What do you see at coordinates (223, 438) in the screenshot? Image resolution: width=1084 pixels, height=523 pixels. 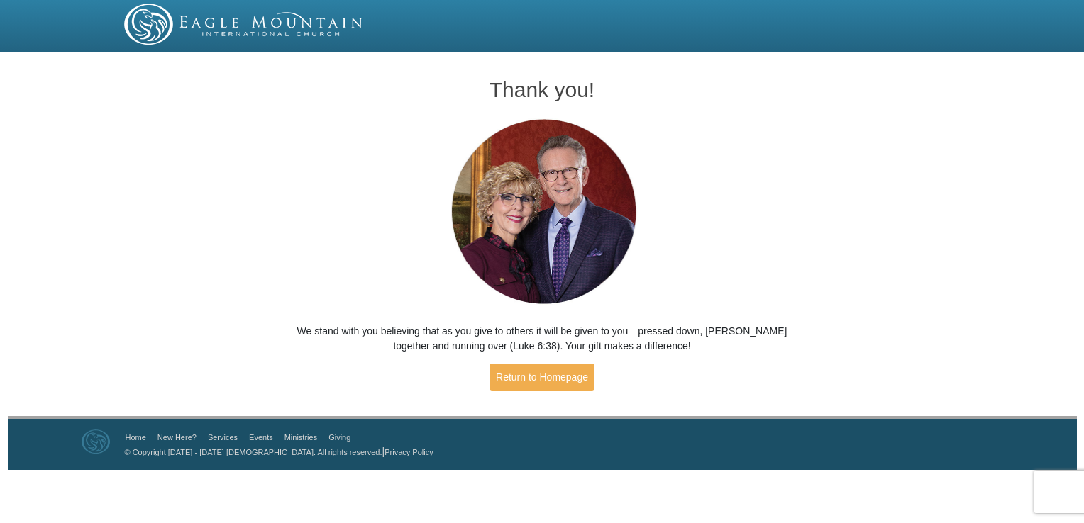 I see `a: Services` at bounding box center [223, 438].